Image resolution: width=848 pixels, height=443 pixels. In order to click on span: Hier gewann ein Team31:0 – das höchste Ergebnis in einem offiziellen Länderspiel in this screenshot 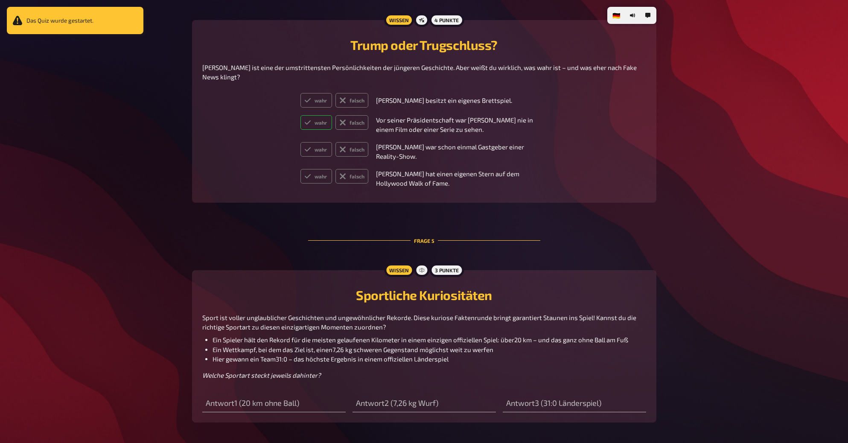, I will do `click(330, 359)`.